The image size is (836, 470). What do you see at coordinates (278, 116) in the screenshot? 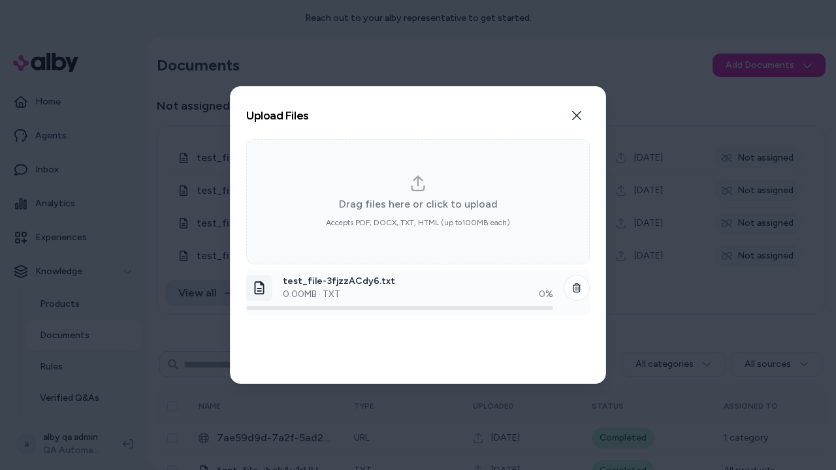
I see `h2: Upload Files` at bounding box center [278, 116].